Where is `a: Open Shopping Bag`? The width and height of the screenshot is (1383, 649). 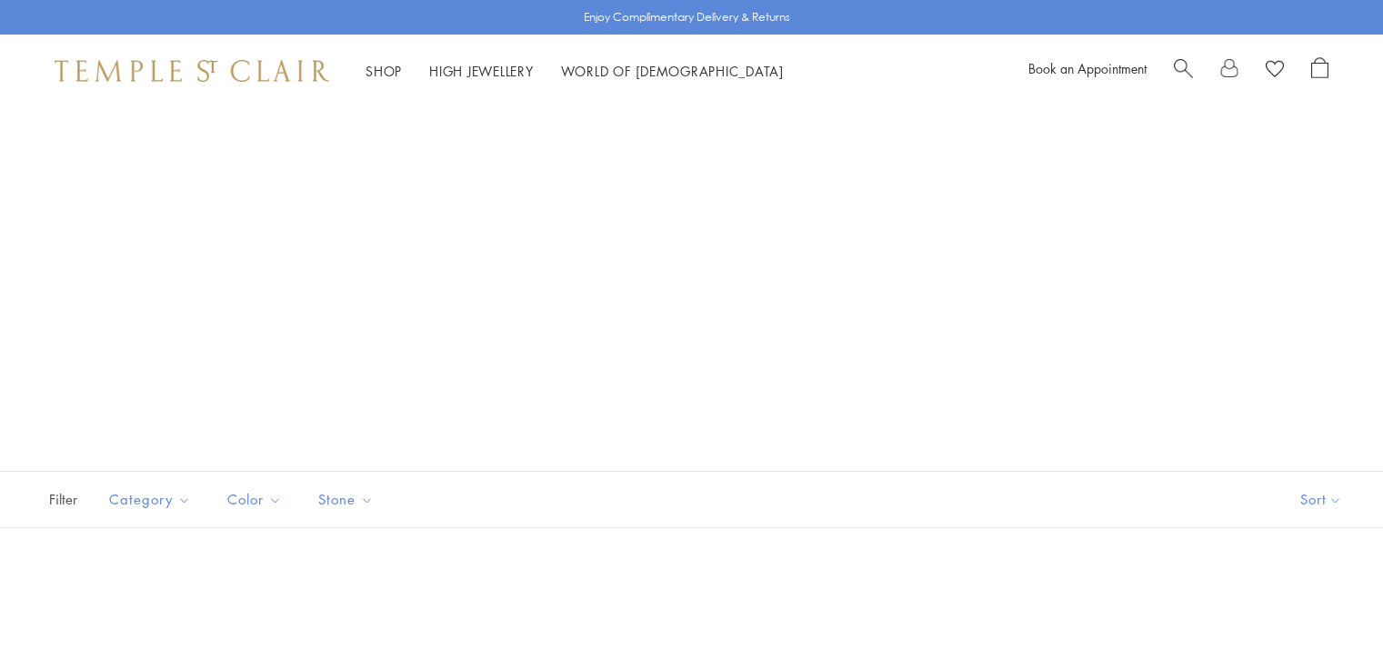 a: Open Shopping Bag is located at coordinates (1319, 71).